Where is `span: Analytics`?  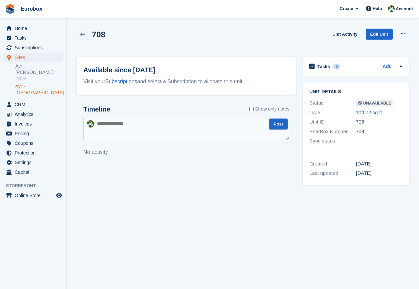 span: Analytics is located at coordinates (35, 114).